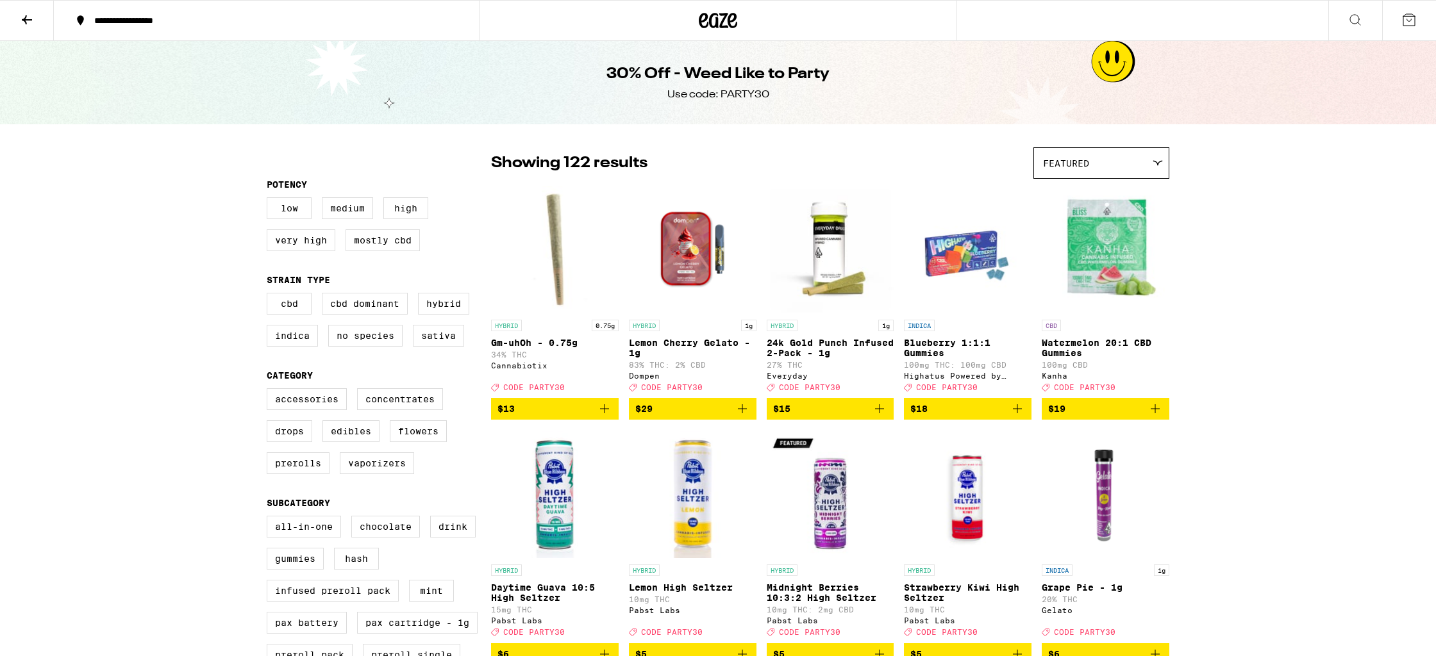 Image resolution: width=1436 pixels, height=656 pixels. Describe the element at coordinates (287, 185) in the screenshot. I see `legend: Potency` at that location.